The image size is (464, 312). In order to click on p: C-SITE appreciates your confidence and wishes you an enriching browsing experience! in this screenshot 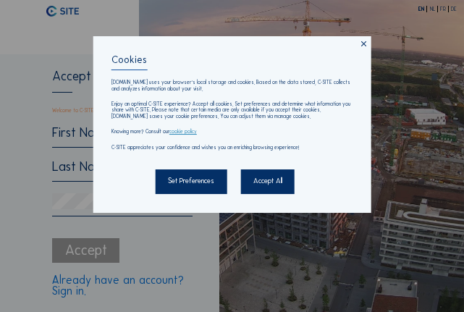, I will do `click(232, 148)`.